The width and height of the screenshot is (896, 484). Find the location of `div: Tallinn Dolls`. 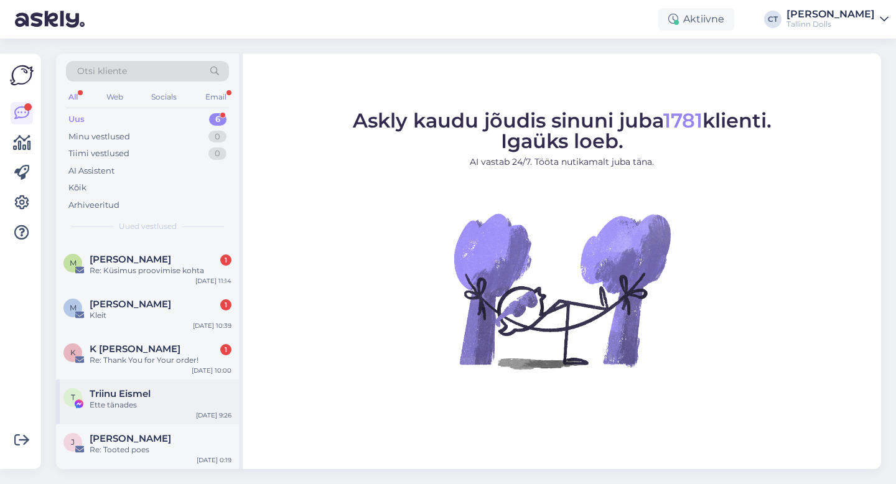

div: Tallinn Dolls is located at coordinates (831, 24).